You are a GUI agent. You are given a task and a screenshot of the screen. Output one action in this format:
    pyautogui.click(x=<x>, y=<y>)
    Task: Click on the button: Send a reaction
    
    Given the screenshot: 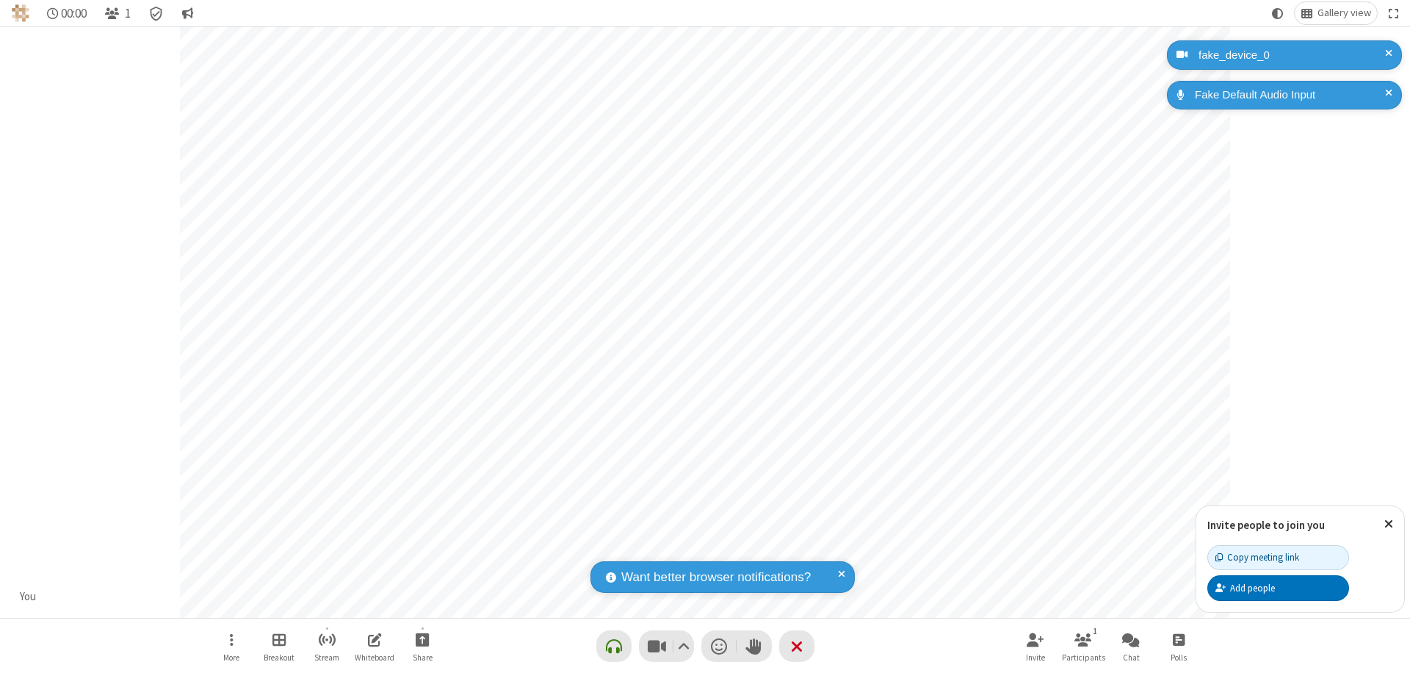 What is the action you would take?
    pyautogui.click(x=719, y=645)
    